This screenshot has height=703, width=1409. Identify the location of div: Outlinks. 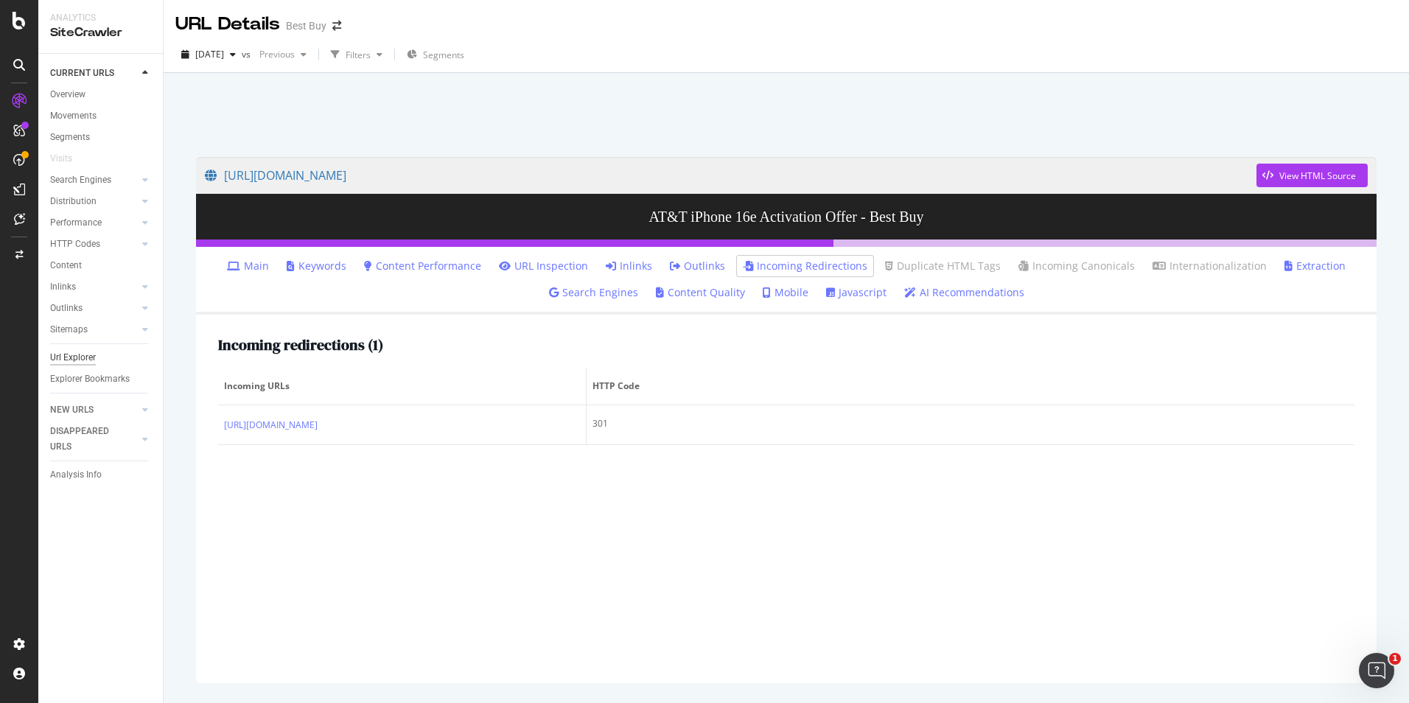
(66, 308).